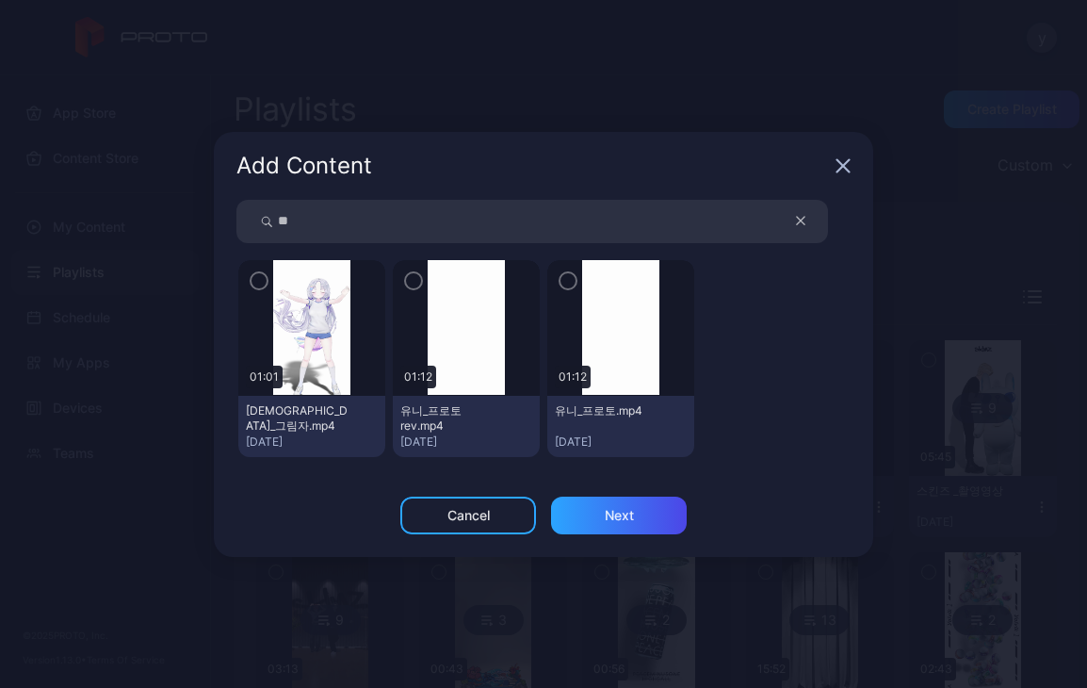 This screenshot has width=1087, height=688. What do you see at coordinates (298, 418) in the screenshot?
I see `div: 유니_운동회_그림자.mp4` at bounding box center [298, 418].